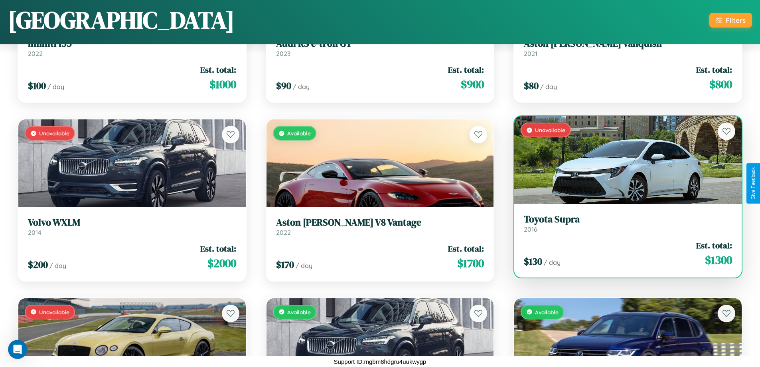  Describe the element at coordinates (730, 20) in the screenshot. I see `button: Filters` at that location.